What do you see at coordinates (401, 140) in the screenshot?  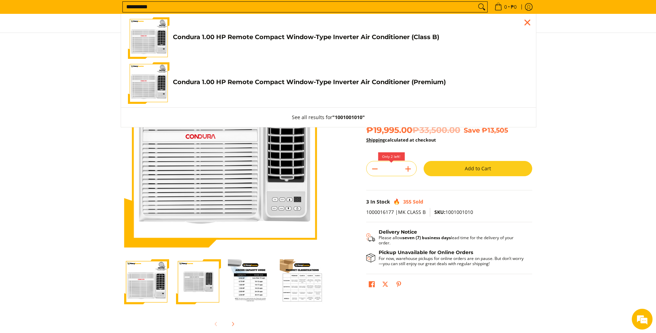 I see `strong: calculated at checkout` at bounding box center [401, 140].